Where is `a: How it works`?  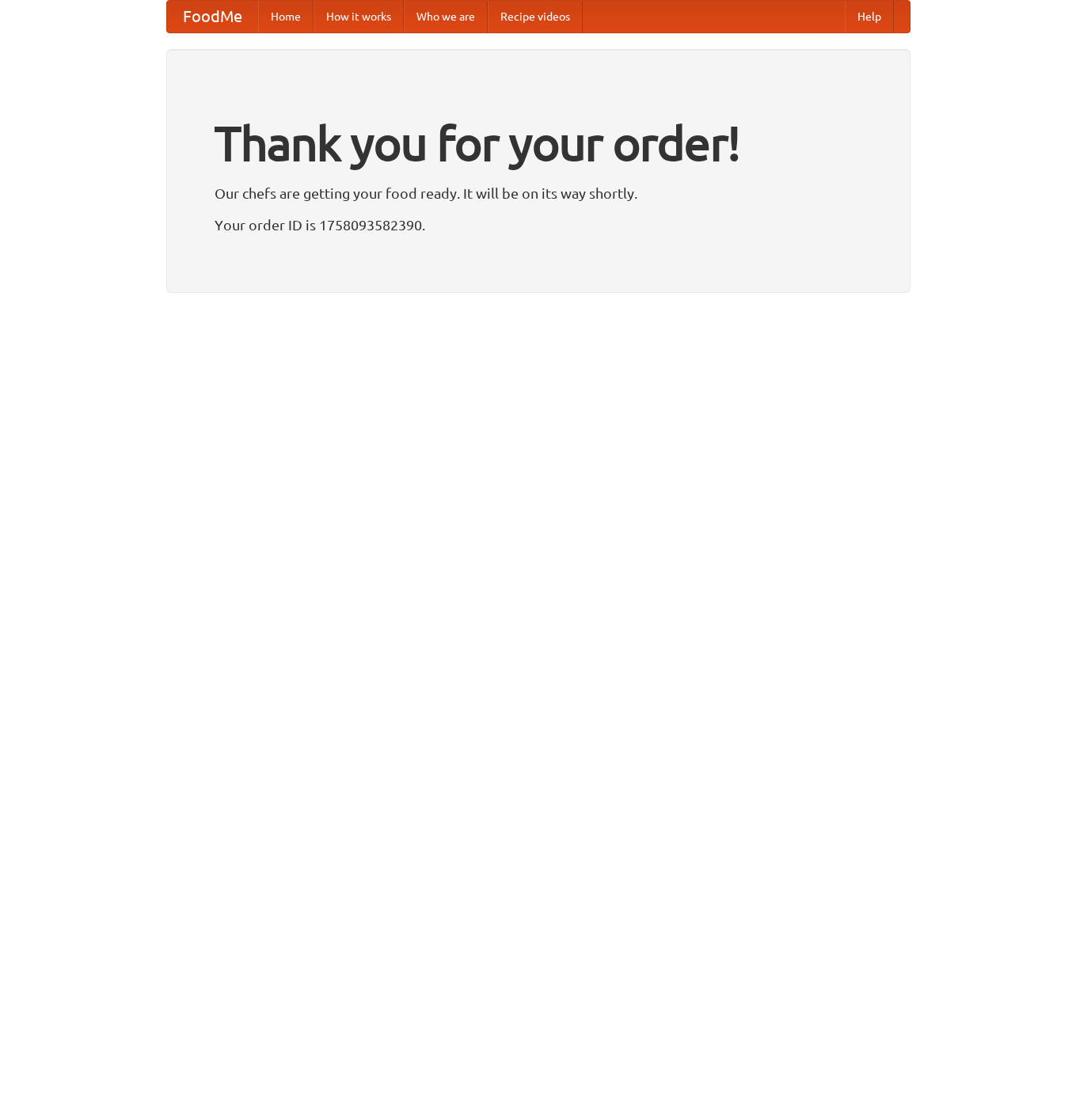
a: How it works is located at coordinates (358, 16).